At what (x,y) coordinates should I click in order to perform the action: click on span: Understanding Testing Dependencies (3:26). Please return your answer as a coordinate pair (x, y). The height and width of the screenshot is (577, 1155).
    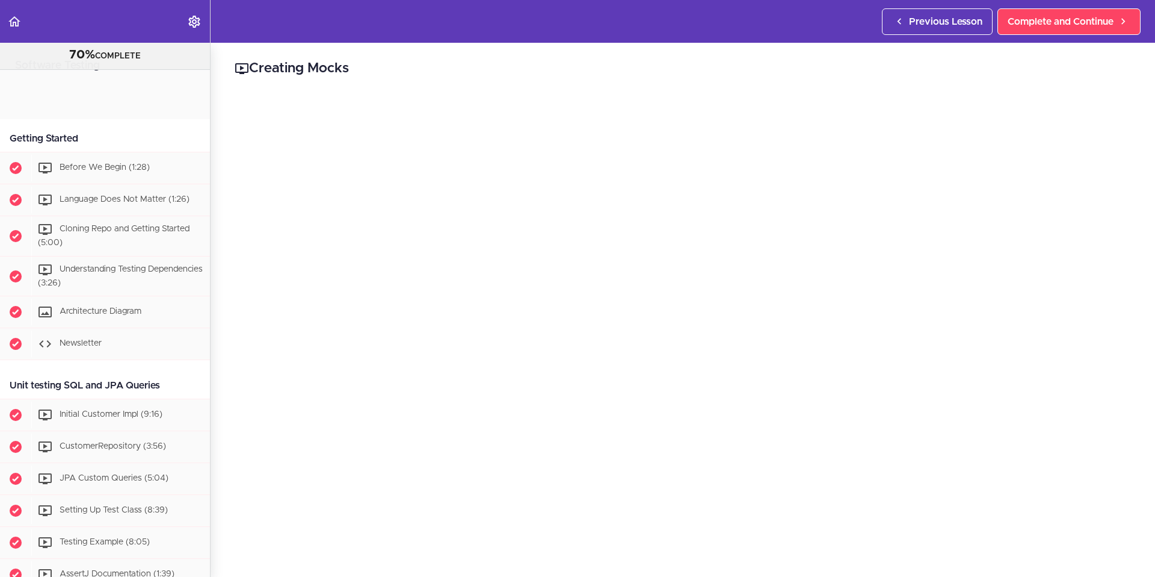
    Looking at the image, I should click on (120, 276).